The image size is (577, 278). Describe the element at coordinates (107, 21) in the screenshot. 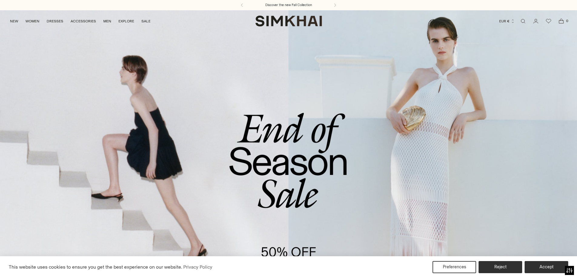

I see `a: MEN` at that location.